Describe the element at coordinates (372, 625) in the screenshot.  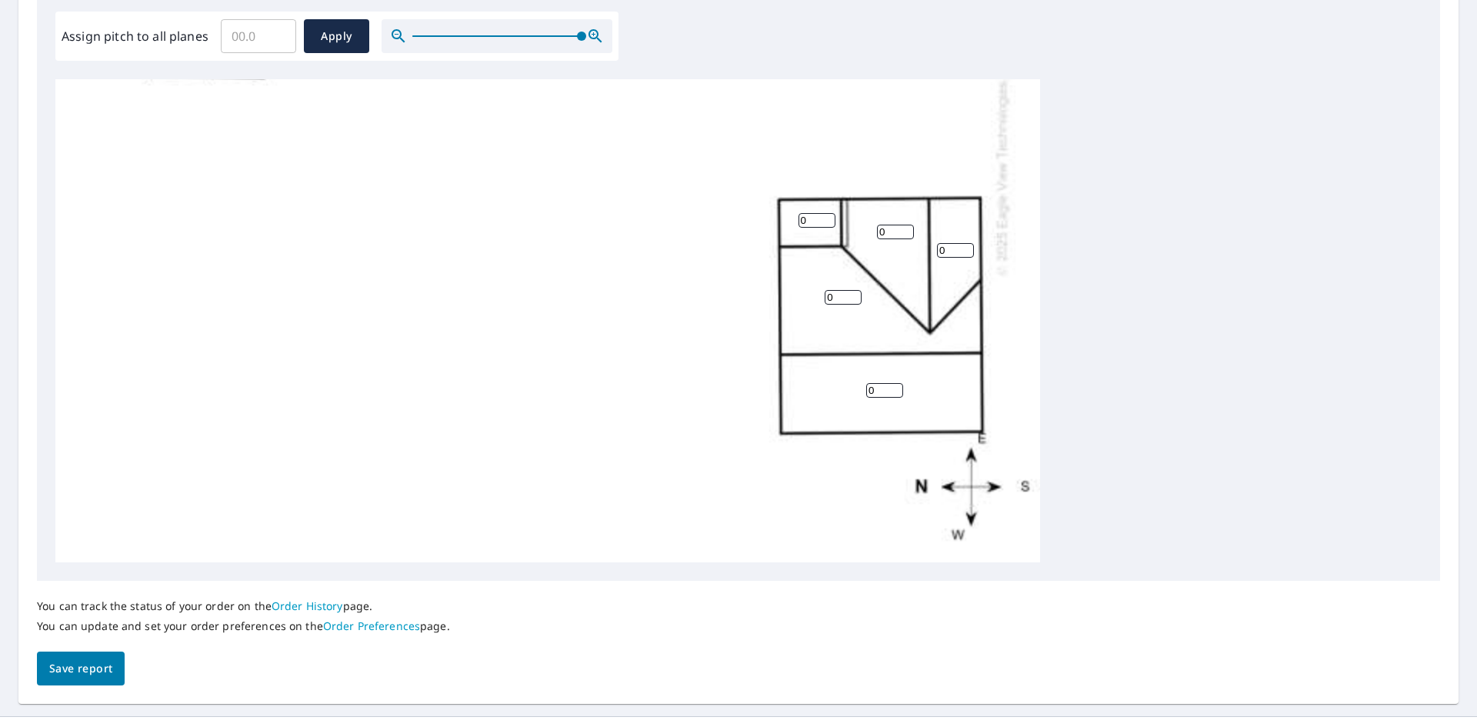
I see `a: Order Preferences` at that location.